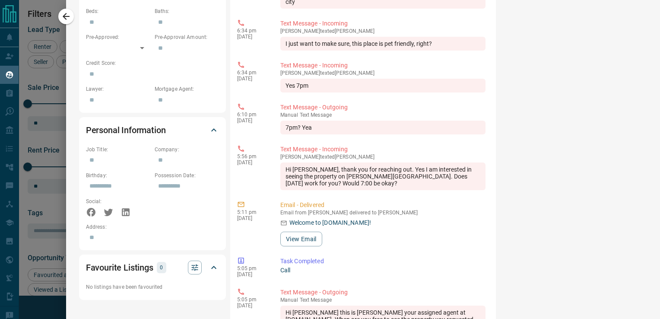 The height and width of the screenshot is (319, 660). I want to click on div: 7pm? Yea, so click(383, 128).